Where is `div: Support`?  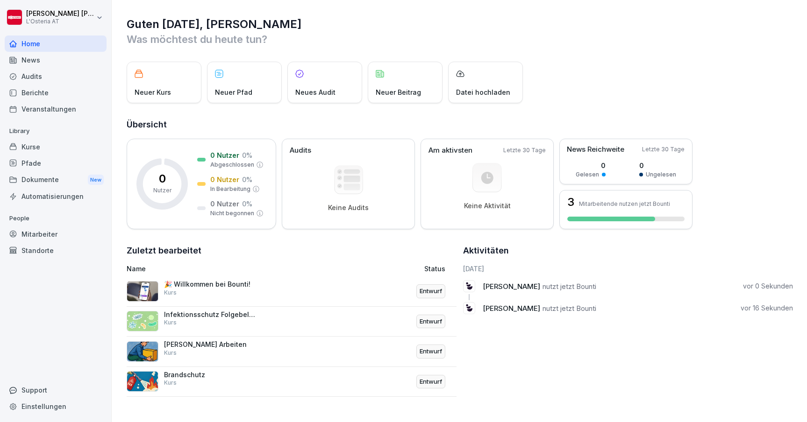
div: Support is located at coordinates (56, 390).